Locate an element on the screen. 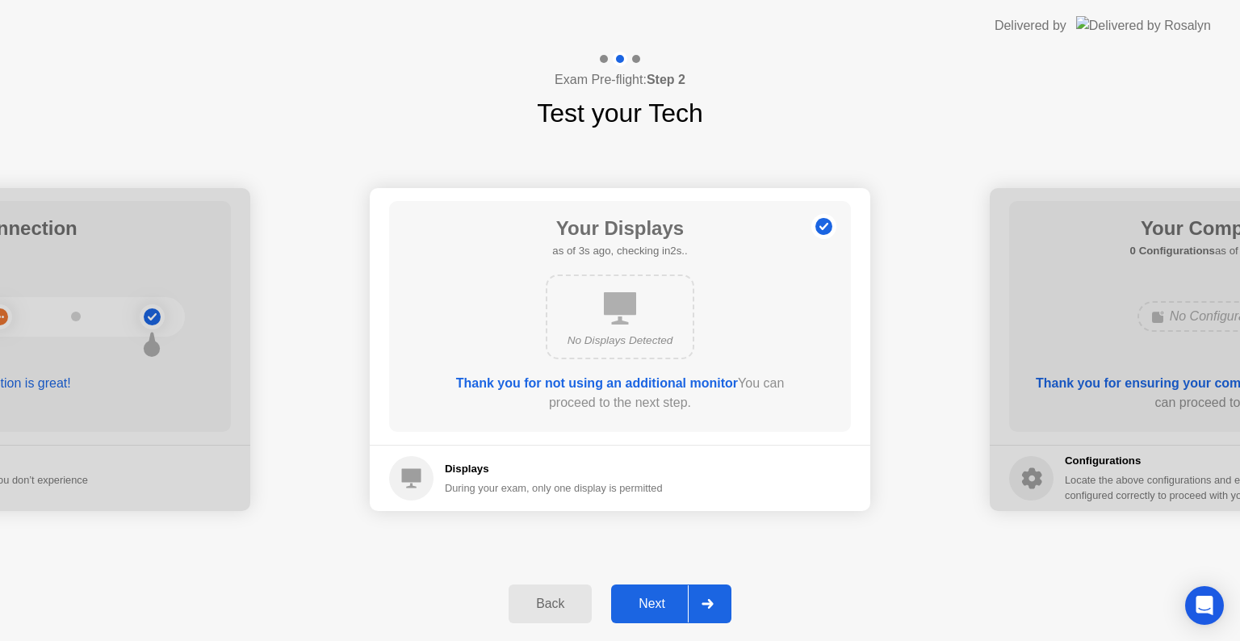  div: Open Intercom Messenger is located at coordinates (1204, 605).